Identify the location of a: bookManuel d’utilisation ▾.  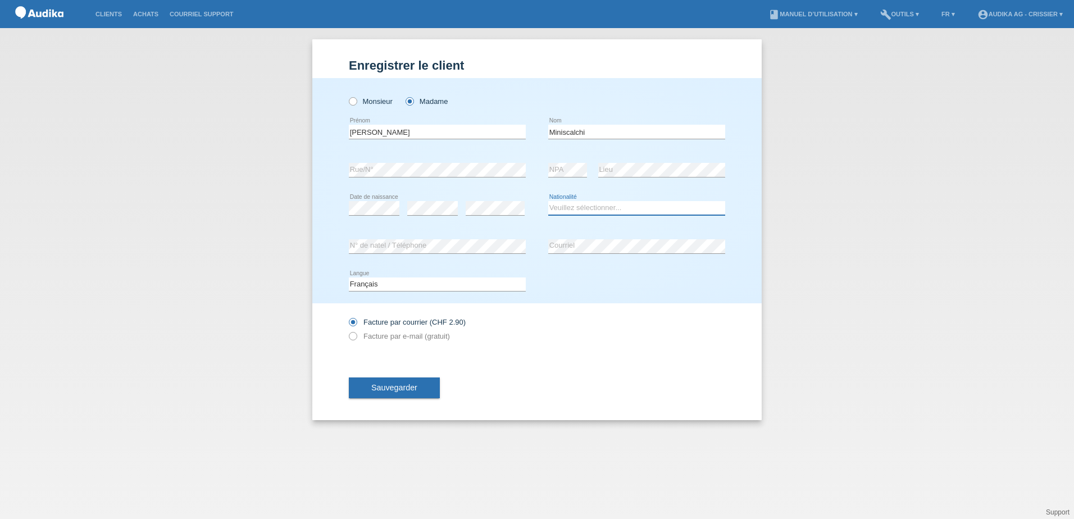
(813, 14).